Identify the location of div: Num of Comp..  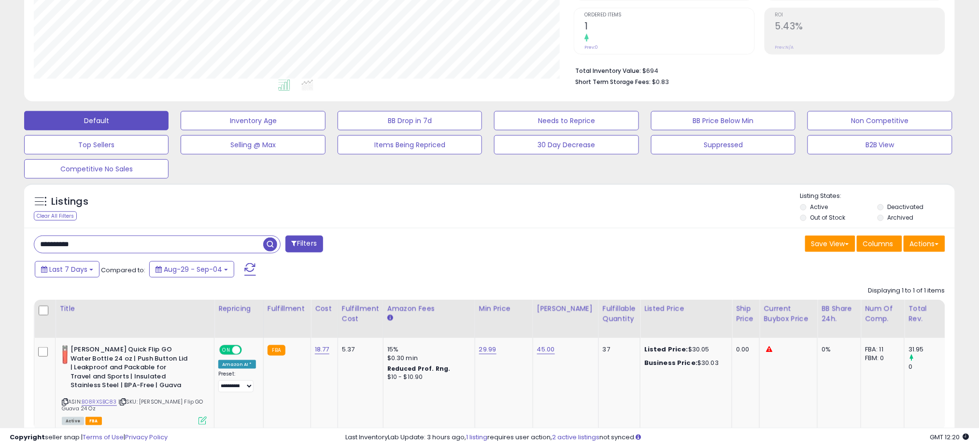
(882, 314).